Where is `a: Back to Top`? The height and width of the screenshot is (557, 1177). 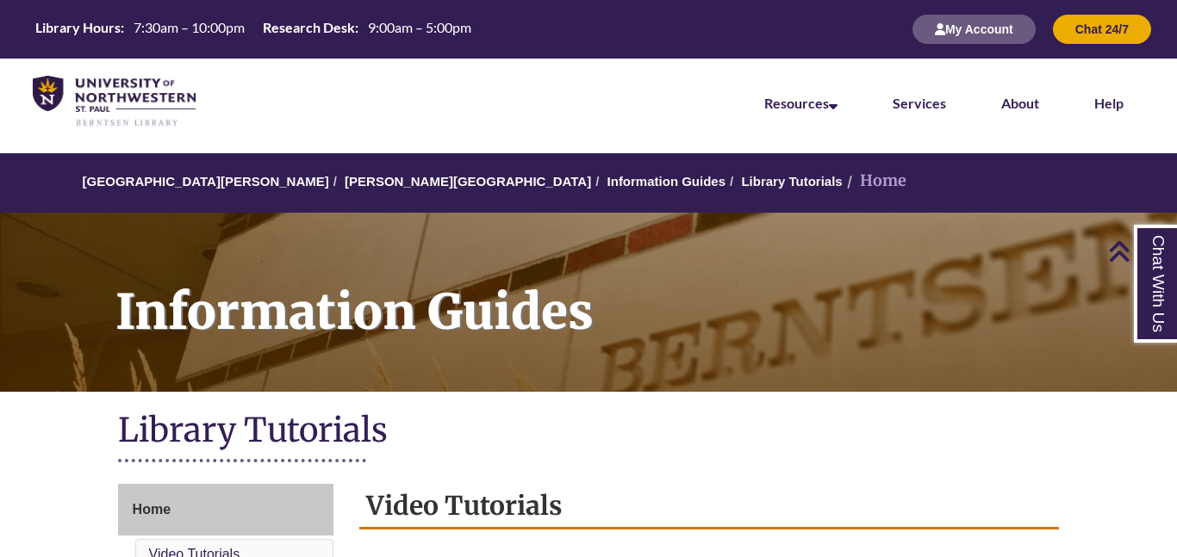
a: Back to Top is located at coordinates (1140, 251).